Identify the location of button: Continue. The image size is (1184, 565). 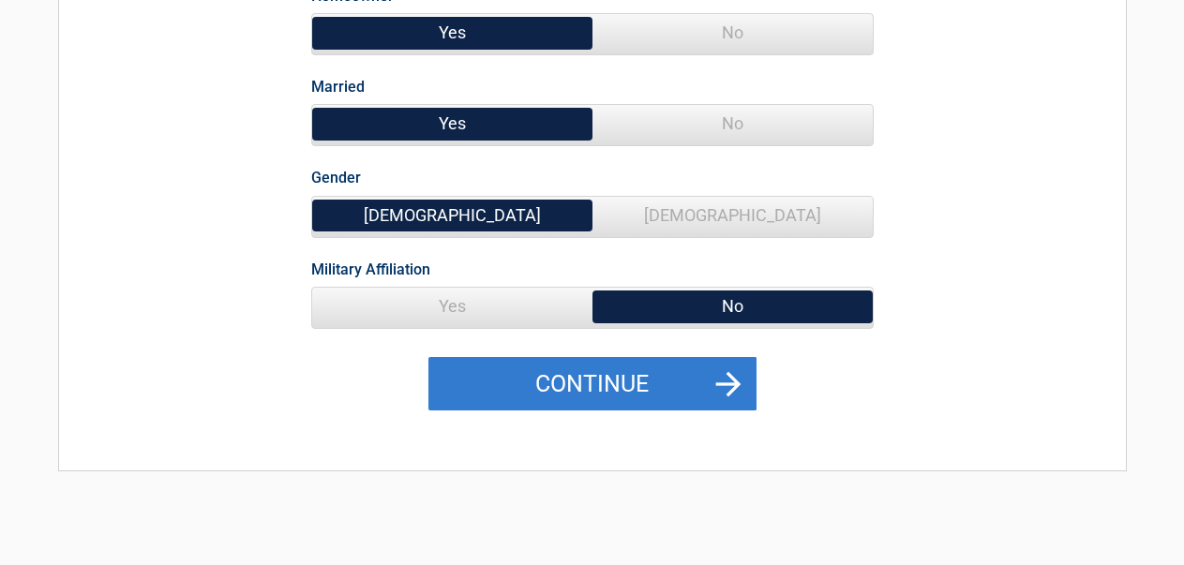
(592, 384).